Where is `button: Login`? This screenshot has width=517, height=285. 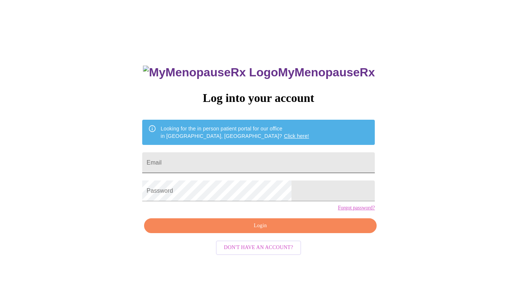 button: Login is located at coordinates (261, 226).